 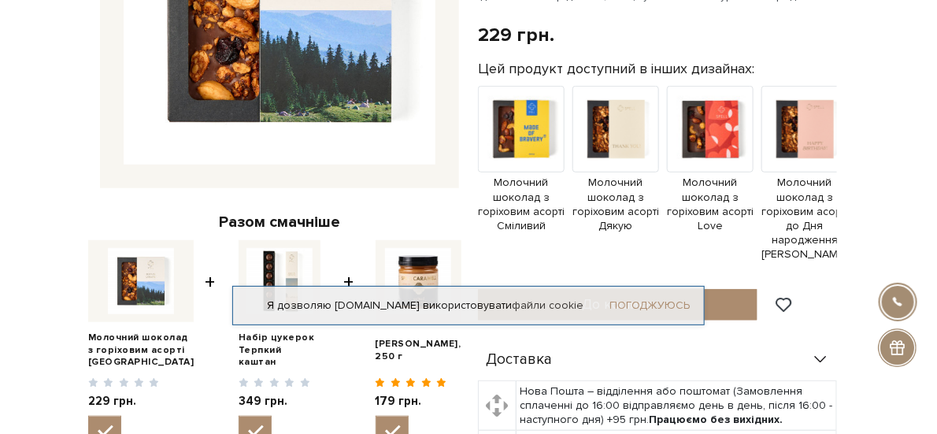 I want to click on span: 179 грн., so click(x=411, y=402).